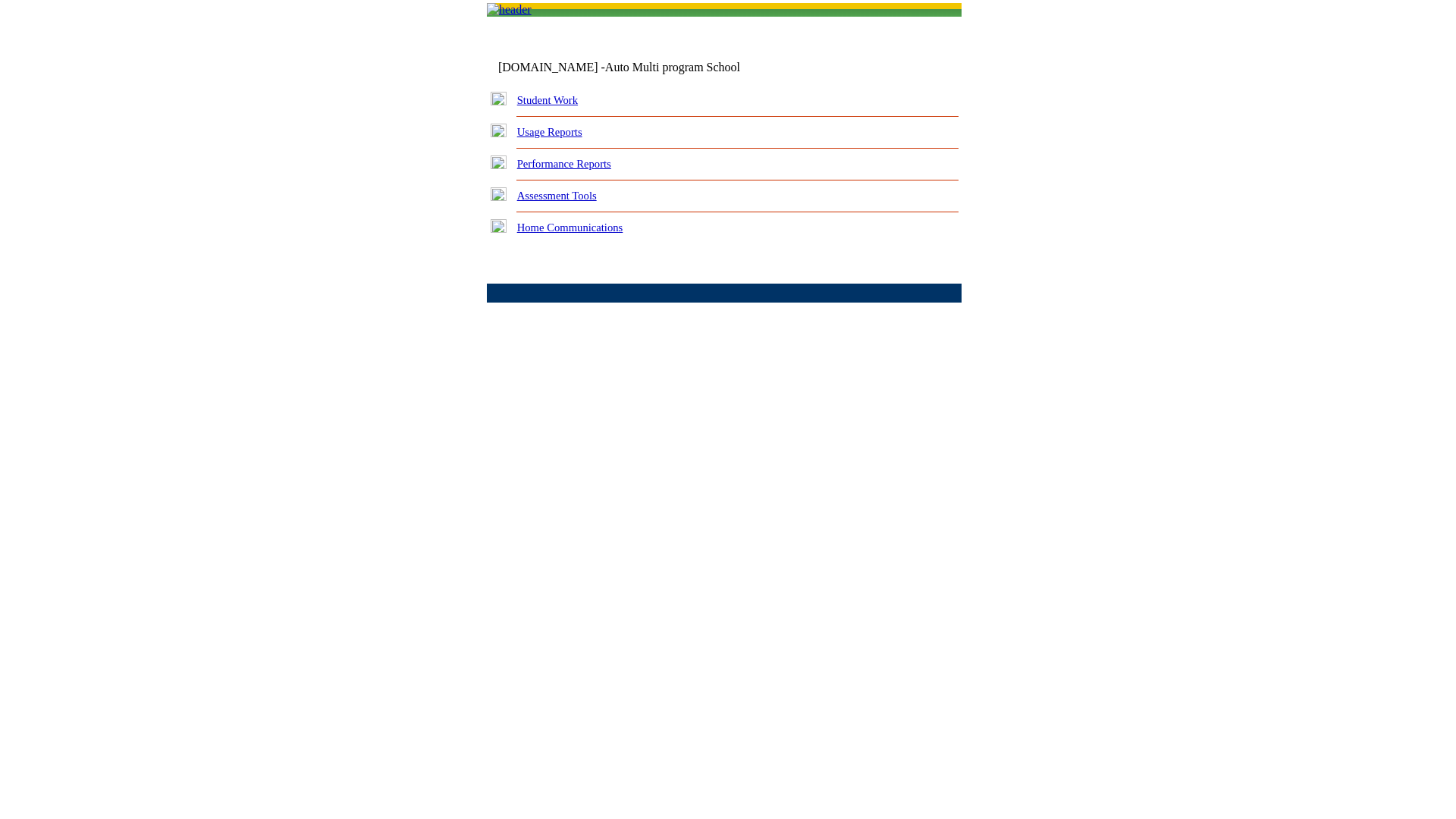 This screenshot has width=1456, height=819. What do you see at coordinates (570, 227) in the screenshot?
I see `a: Home Communications` at bounding box center [570, 227].